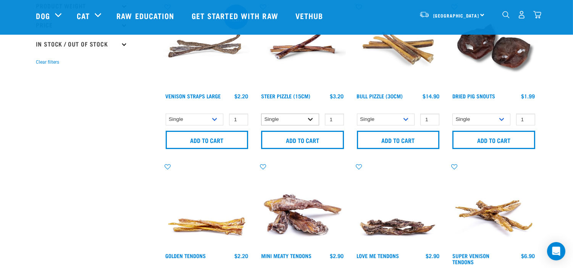 The height and width of the screenshot is (268, 573). Describe the element at coordinates (310, 16) in the screenshot. I see `a: Vethub` at that location.